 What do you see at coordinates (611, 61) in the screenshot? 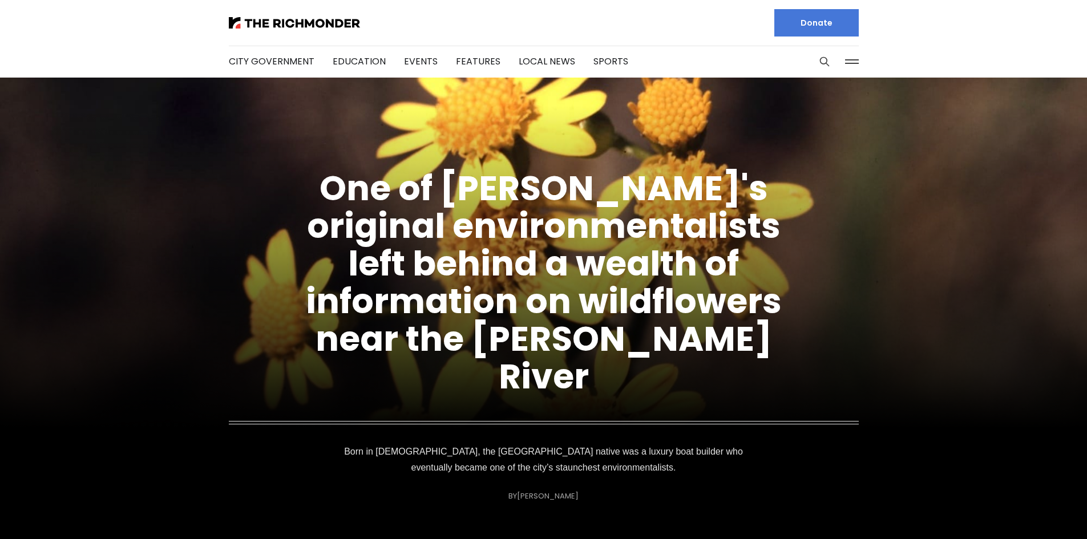
I see `a: Sports` at bounding box center [611, 61].